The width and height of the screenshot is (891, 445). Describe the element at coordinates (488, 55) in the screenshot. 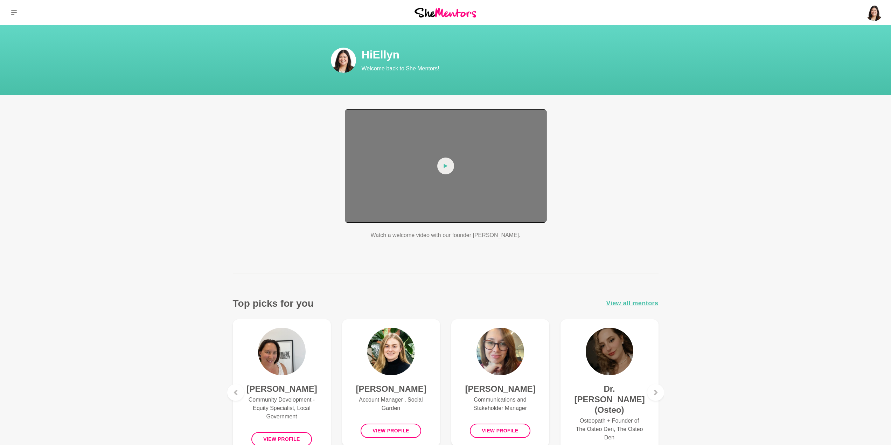

I see `h1: Hi Ellyn` at that location.